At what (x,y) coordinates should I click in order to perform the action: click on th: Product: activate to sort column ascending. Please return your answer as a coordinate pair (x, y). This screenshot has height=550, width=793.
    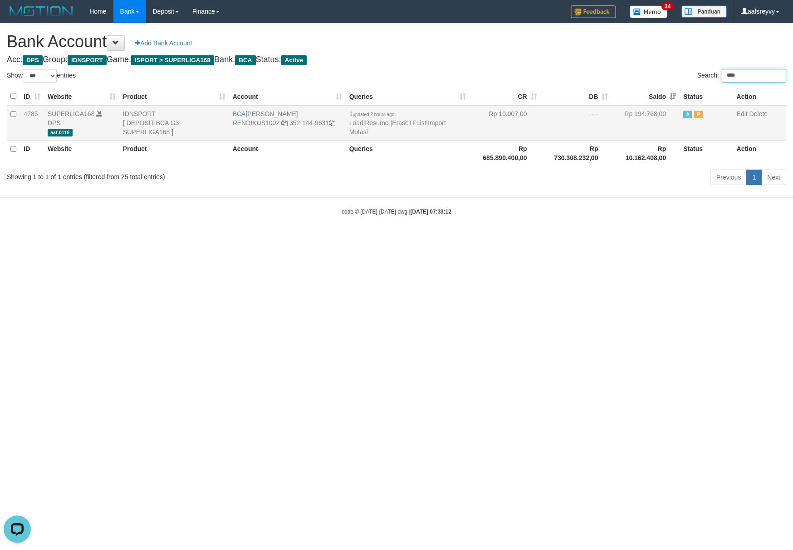
    Looking at the image, I should click on (174, 96).